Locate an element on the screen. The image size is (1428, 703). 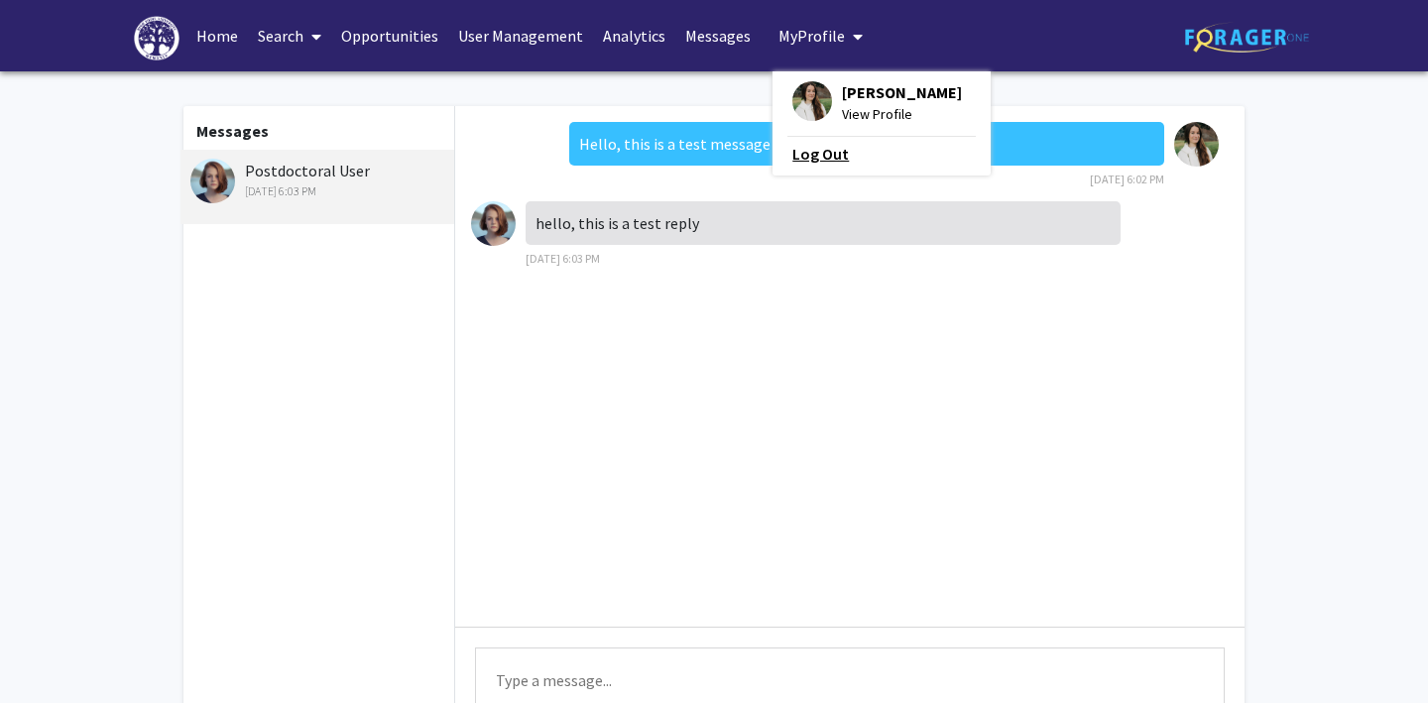
a: Search is located at coordinates (290, 36).